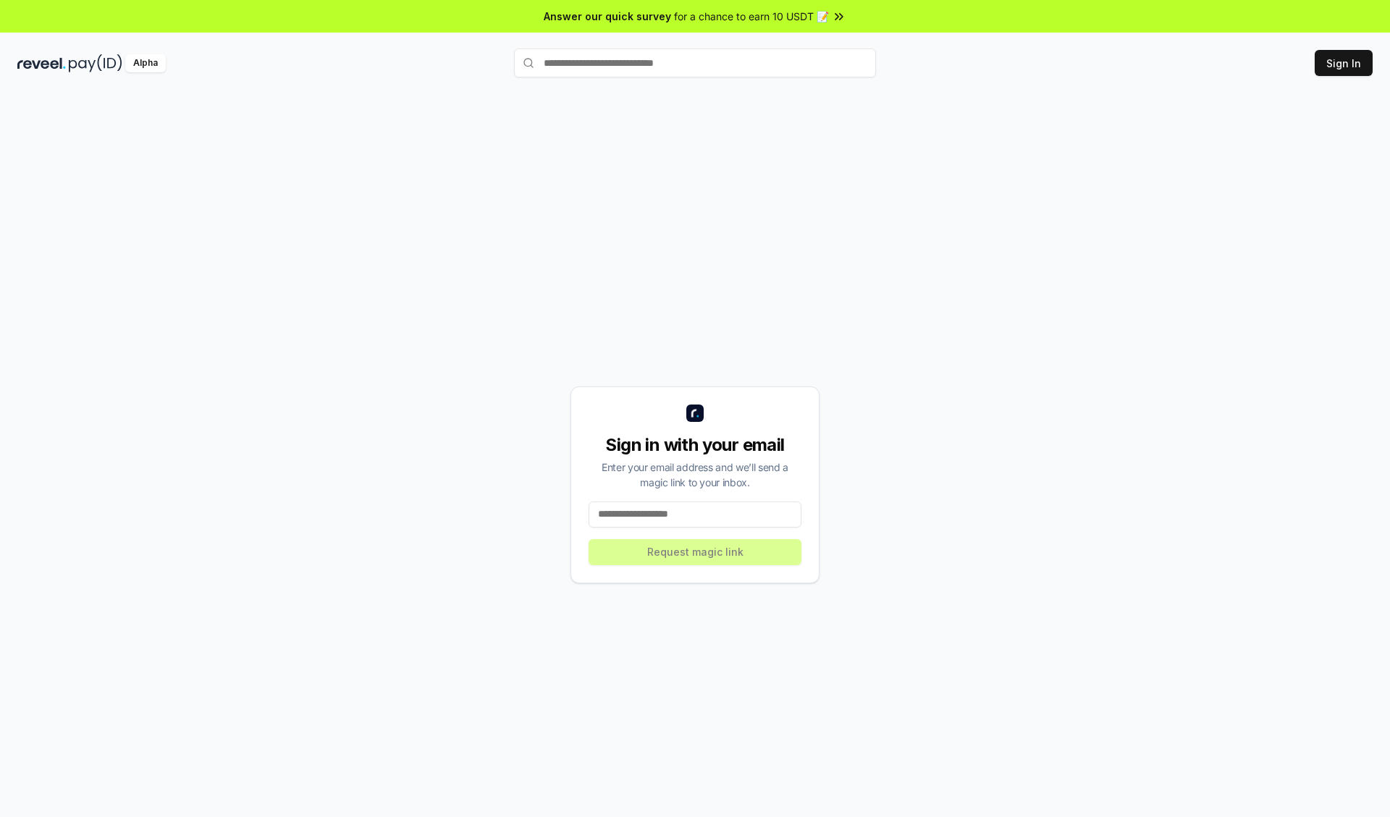 The image size is (1390, 817). Describe the element at coordinates (695, 475) in the screenshot. I see `div: Enter your email address and we’ll send a magic link to your inbox.` at that location.